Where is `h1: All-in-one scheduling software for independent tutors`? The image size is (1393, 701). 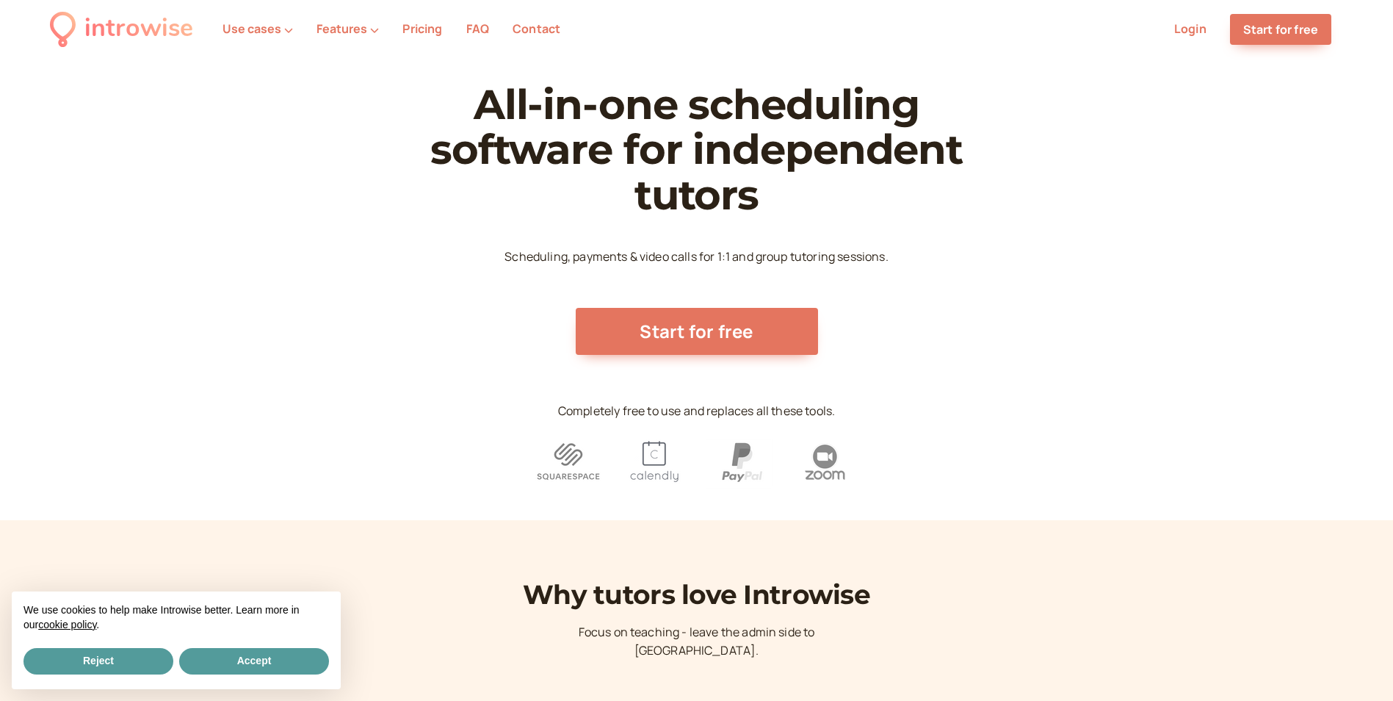 h1: All-in-one scheduling software for independent tutors is located at coordinates (697, 150).